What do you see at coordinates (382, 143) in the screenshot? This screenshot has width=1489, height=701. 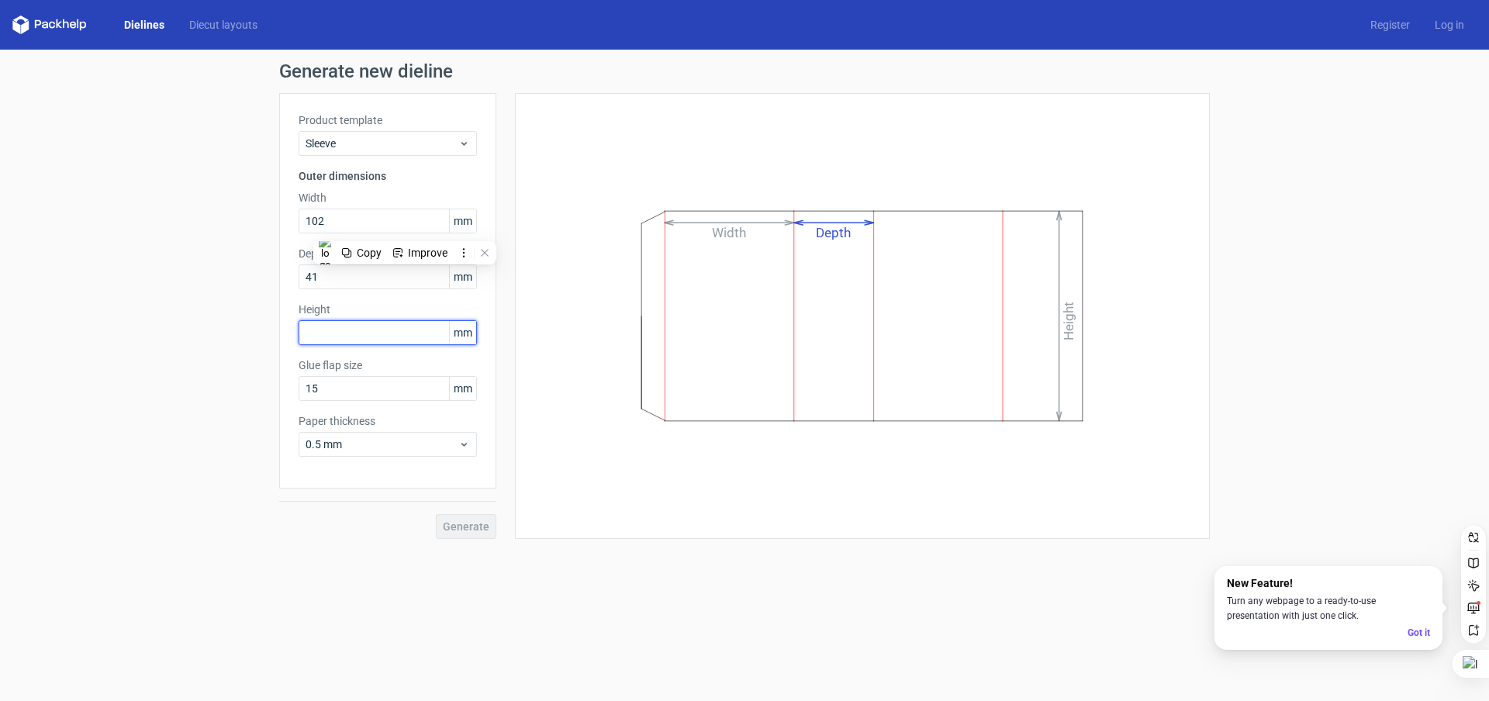 I see `span: Sleeve` at bounding box center [382, 143].